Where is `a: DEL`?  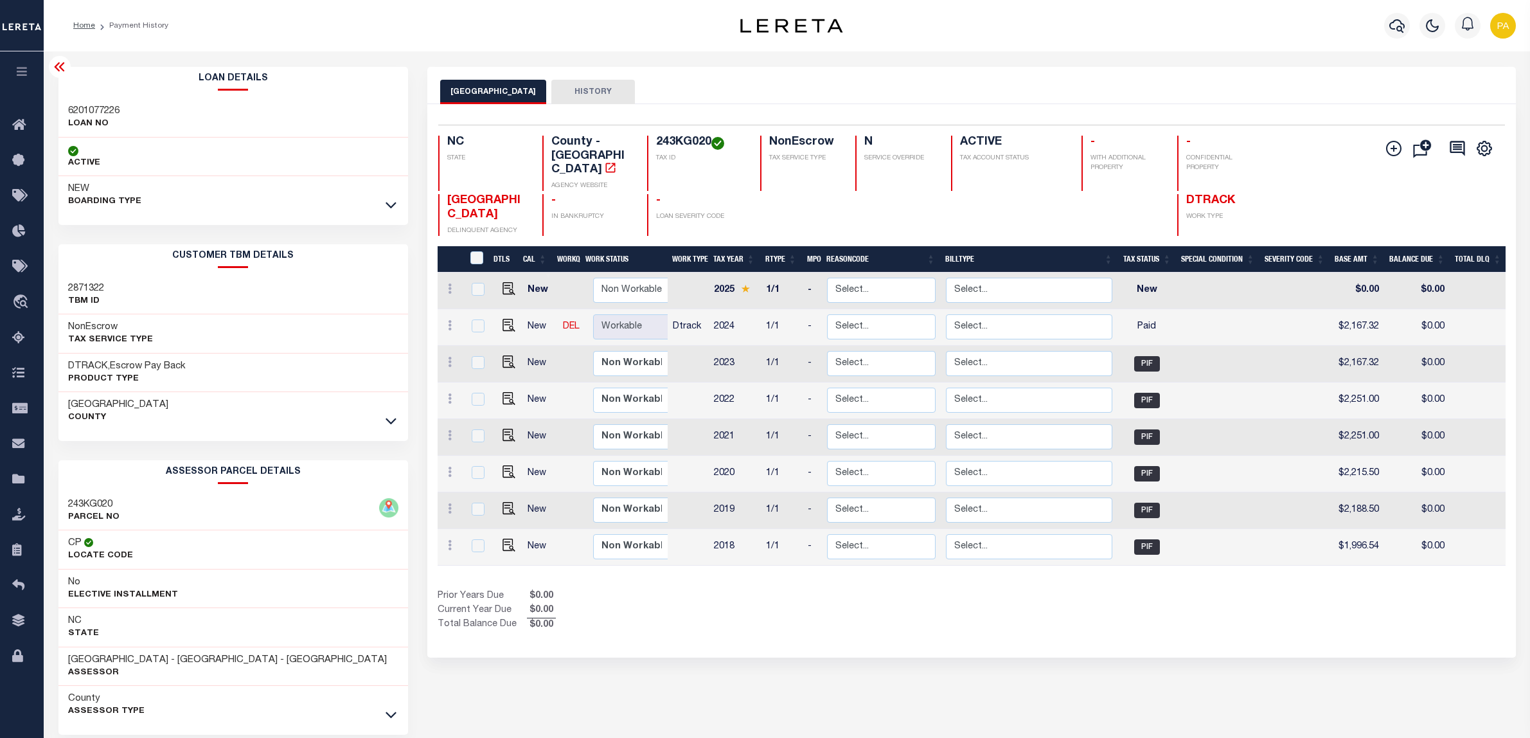 a: DEL is located at coordinates (571, 326).